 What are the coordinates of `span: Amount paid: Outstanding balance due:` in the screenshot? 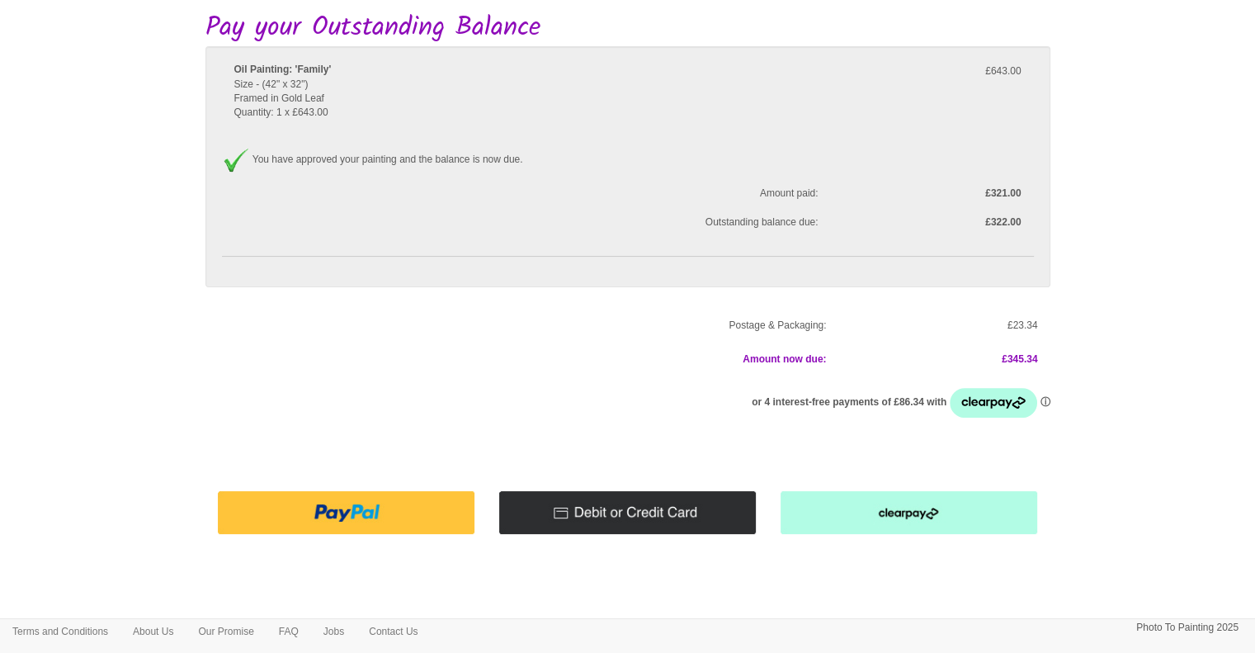 It's located at (527, 207).